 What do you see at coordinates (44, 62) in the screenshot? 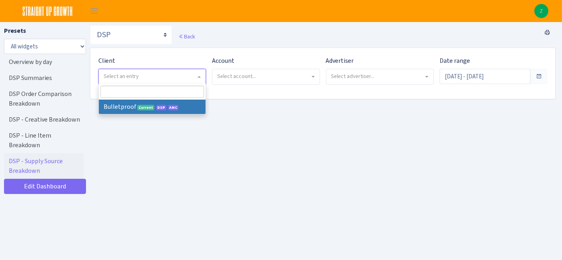
I see `a: Overview by day` at bounding box center [44, 62].